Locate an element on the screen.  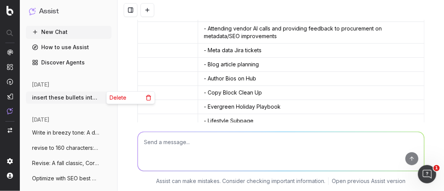
img: My account is located at coordinates (10, 176).